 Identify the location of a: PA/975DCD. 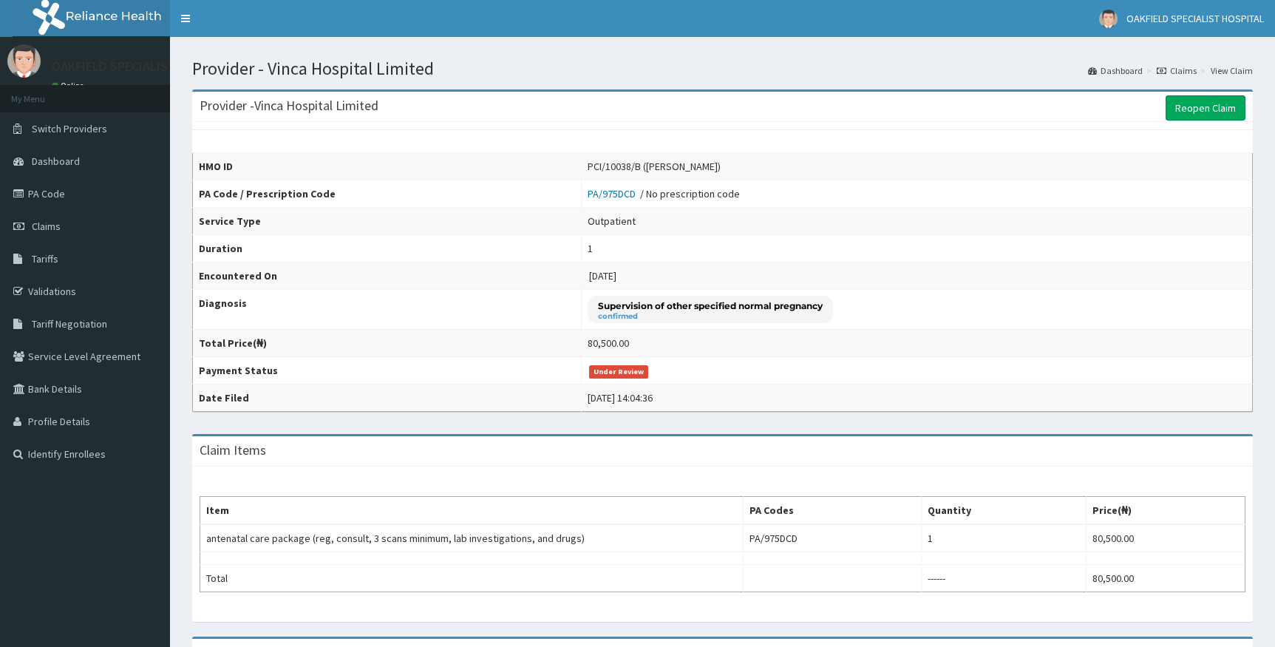
(614, 194).